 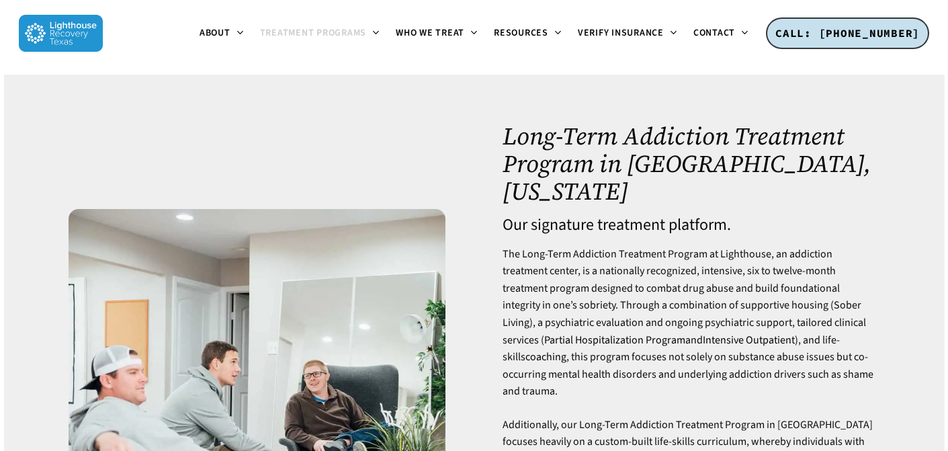 What do you see at coordinates (430, 33) in the screenshot?
I see `span: Who We Treat` at bounding box center [430, 33].